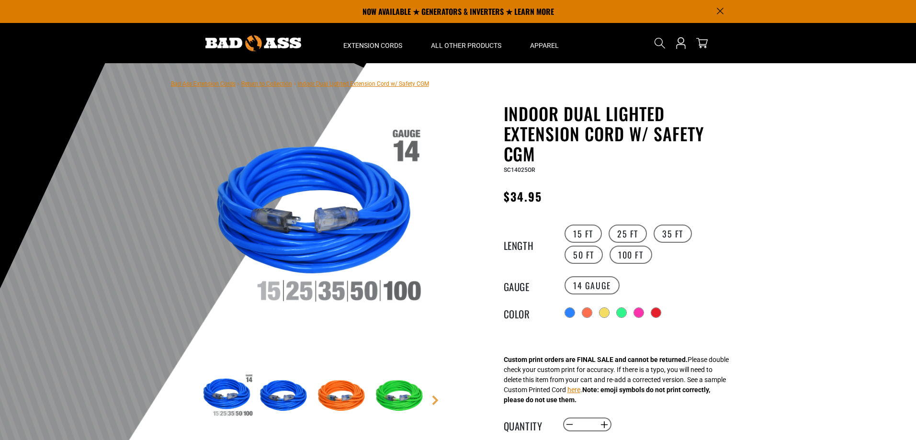 This screenshot has width=916, height=440. Describe the element at coordinates (253, 43) in the screenshot. I see `img: Bad Ass Extension Cords` at that location.